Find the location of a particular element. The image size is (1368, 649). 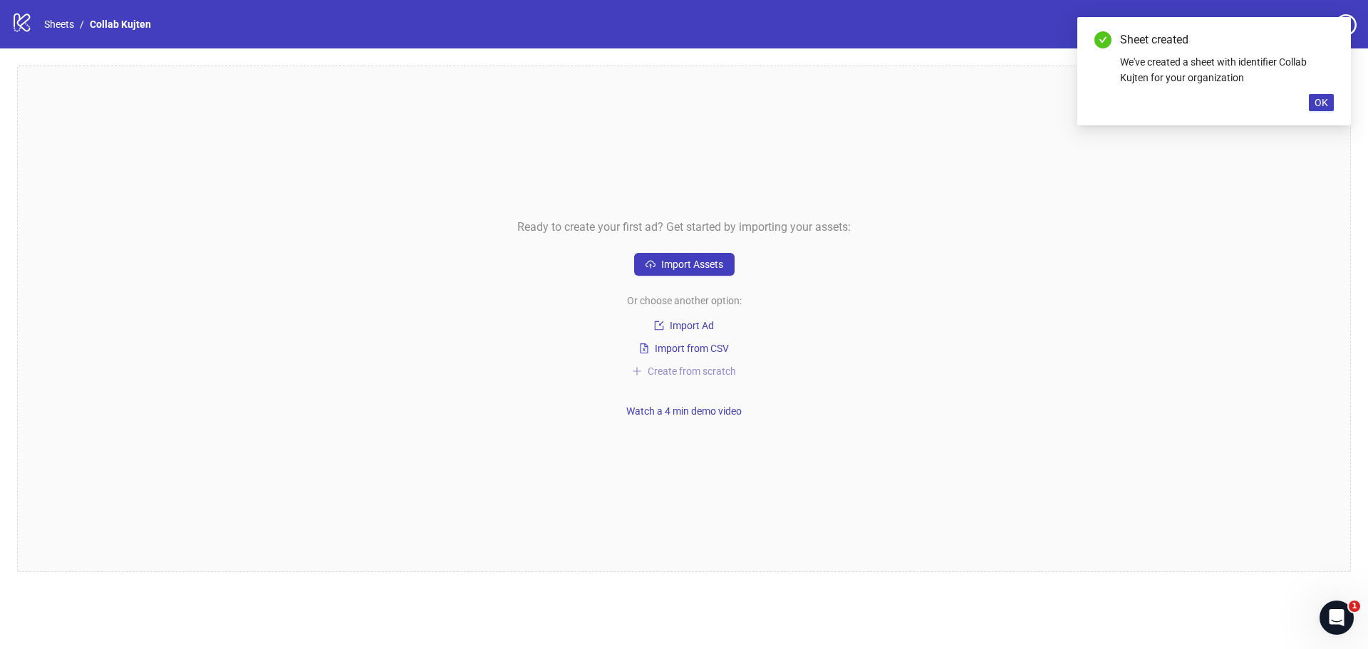

span: Or choose another option: is located at coordinates (684, 301).